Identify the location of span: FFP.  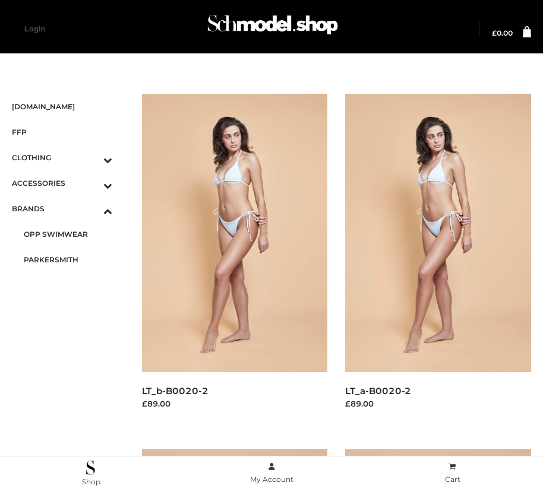
(62, 132).